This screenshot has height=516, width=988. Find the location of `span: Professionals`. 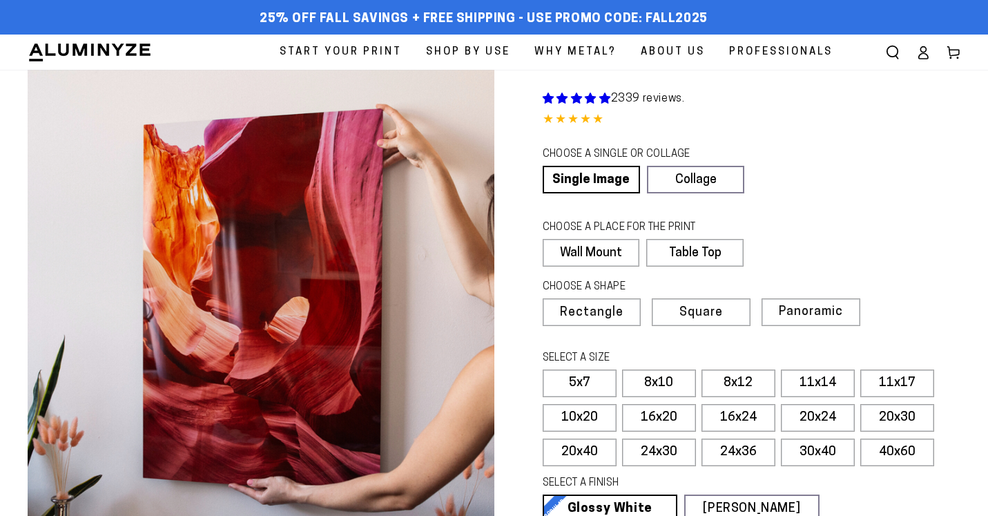

span: Professionals is located at coordinates (781, 52).